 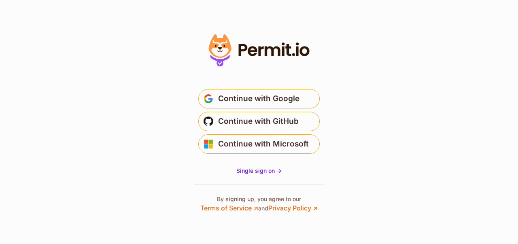 I want to click on button: Continue with Microsoft, so click(x=259, y=144).